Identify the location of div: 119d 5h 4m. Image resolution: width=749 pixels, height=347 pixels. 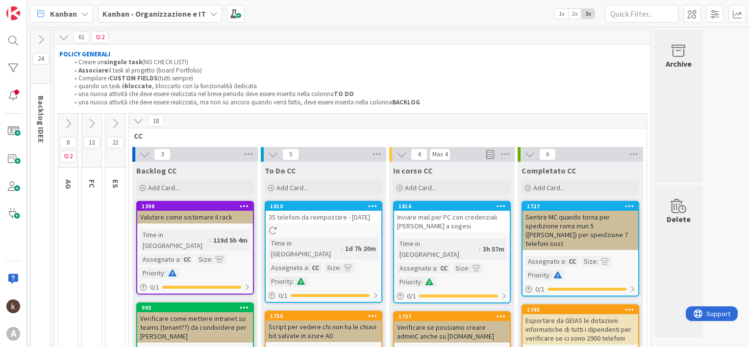
(230, 240).